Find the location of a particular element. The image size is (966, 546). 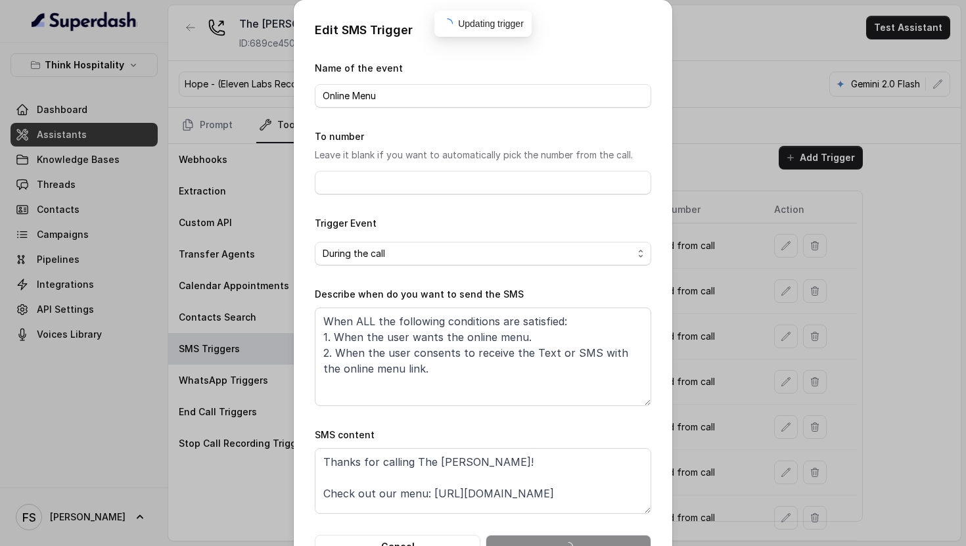

label: Describe when do you want to send the SMS is located at coordinates (419, 294).